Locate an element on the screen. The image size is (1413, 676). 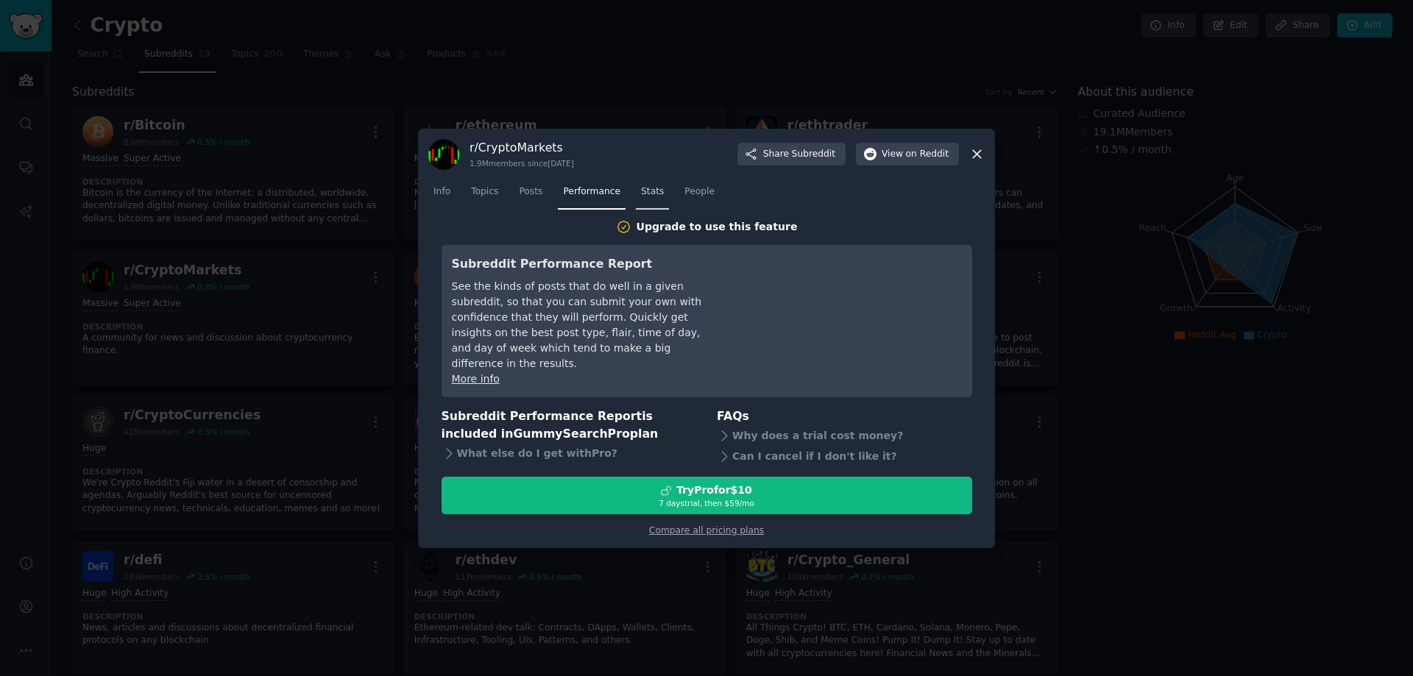
span: on Reddit is located at coordinates (927, 155).